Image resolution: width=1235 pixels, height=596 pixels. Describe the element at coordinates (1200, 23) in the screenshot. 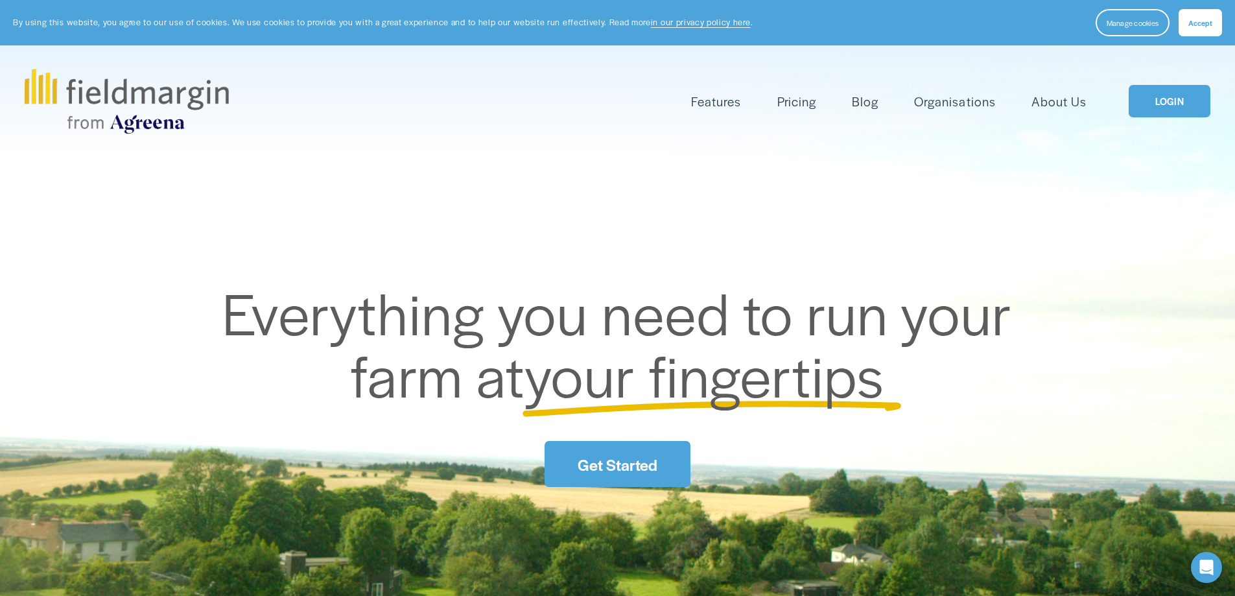

I see `button: Accept` at that location.